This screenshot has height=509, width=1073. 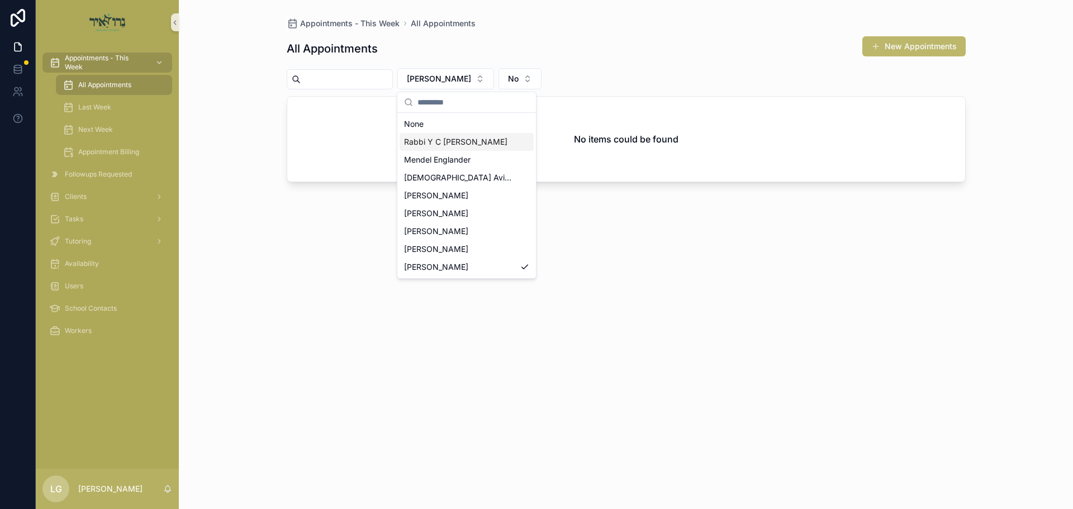 What do you see at coordinates (78, 241) in the screenshot?
I see `span: Tutoring` at bounding box center [78, 241].